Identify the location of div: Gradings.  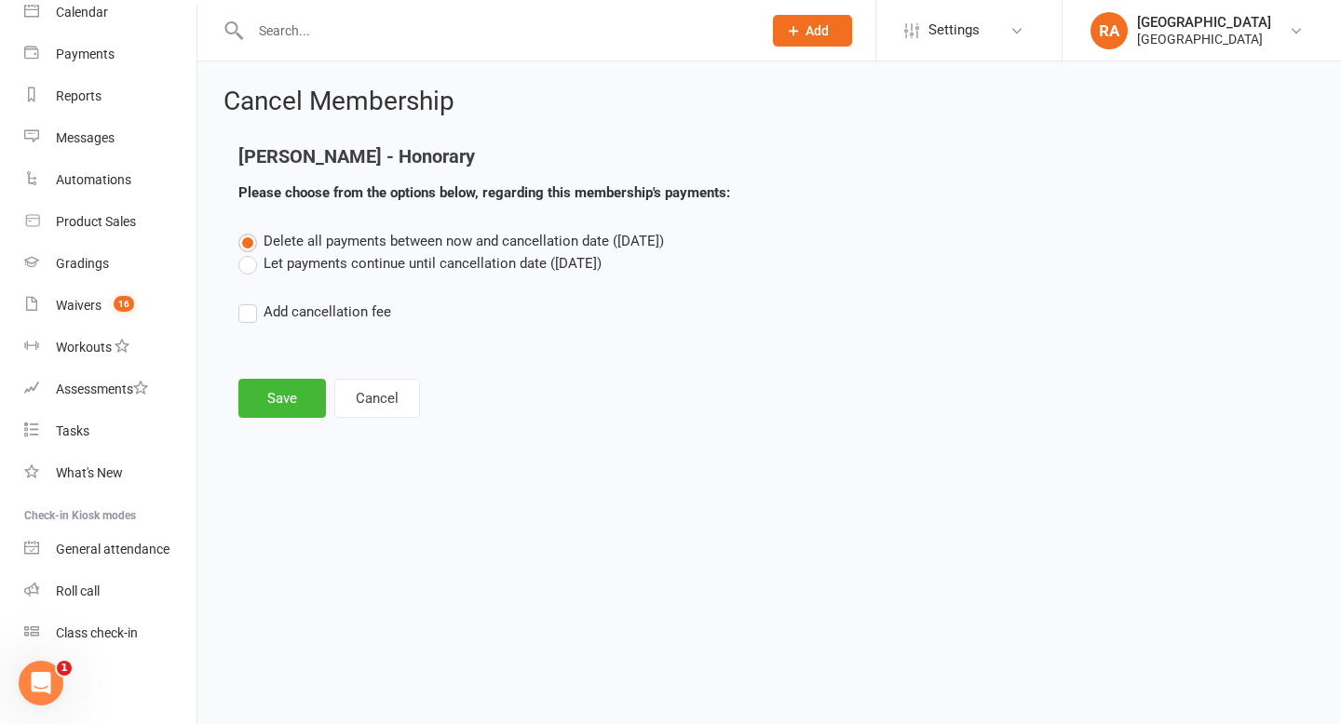
(82, 263).